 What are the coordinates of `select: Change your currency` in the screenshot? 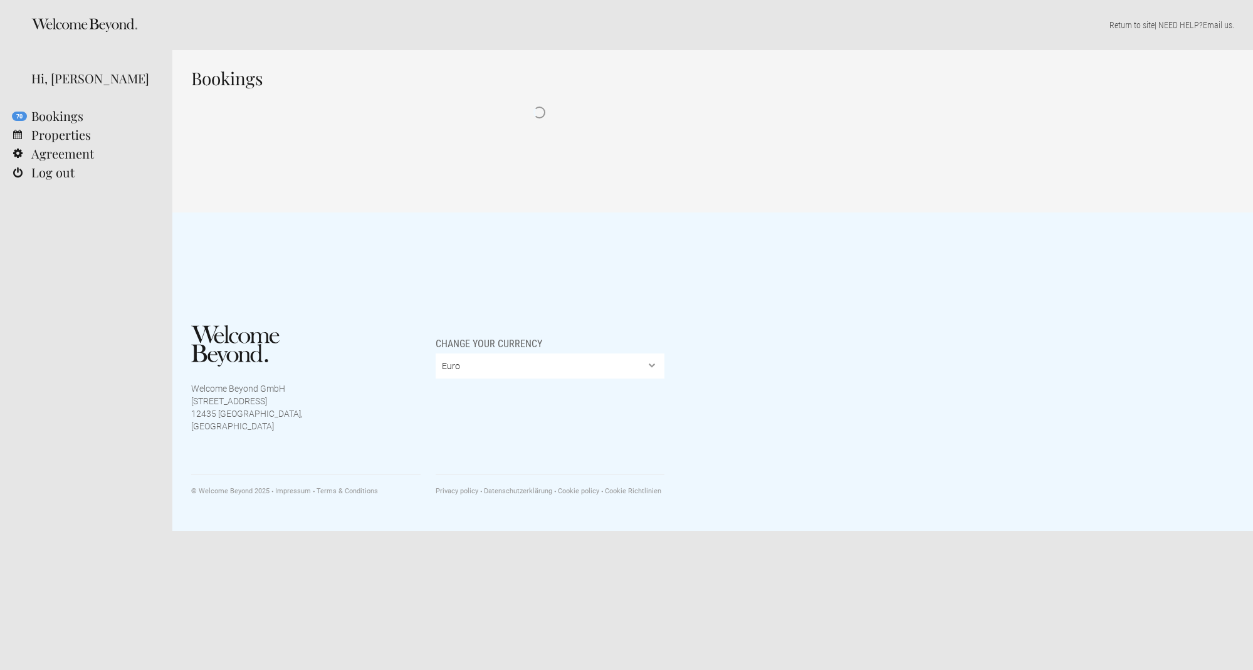 It's located at (550, 366).